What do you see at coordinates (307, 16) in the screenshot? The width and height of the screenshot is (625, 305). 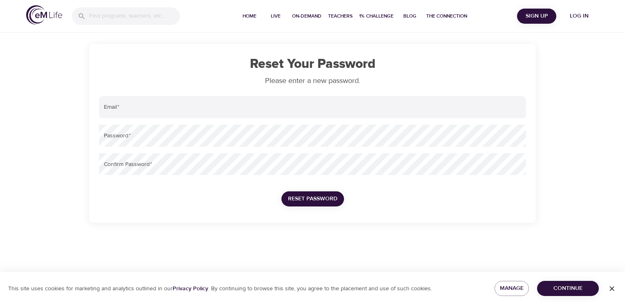 I see `span: On-Demand` at bounding box center [307, 16].